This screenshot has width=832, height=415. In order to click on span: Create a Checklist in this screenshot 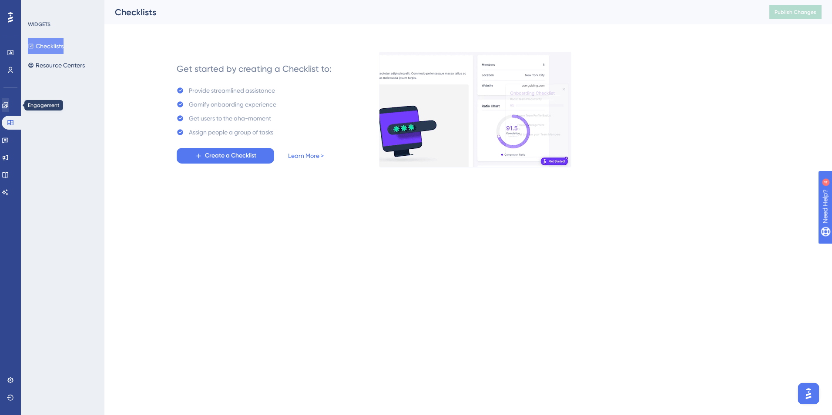, I will do `click(231, 156)`.